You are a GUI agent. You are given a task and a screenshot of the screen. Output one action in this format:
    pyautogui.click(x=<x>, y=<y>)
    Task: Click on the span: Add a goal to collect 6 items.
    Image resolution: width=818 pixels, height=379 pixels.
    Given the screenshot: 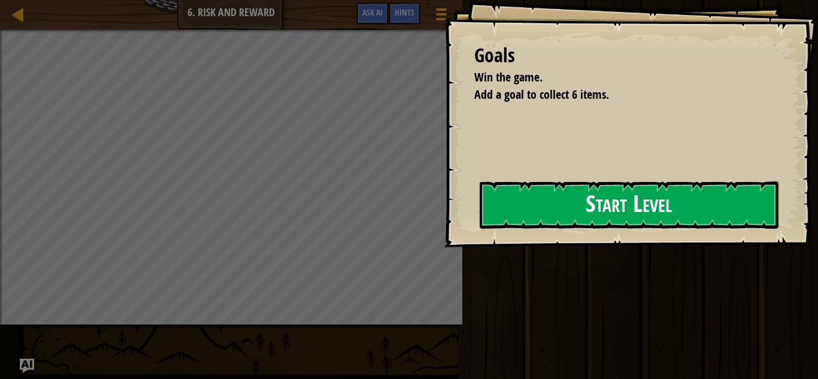 What is the action you would take?
    pyautogui.click(x=541, y=94)
    